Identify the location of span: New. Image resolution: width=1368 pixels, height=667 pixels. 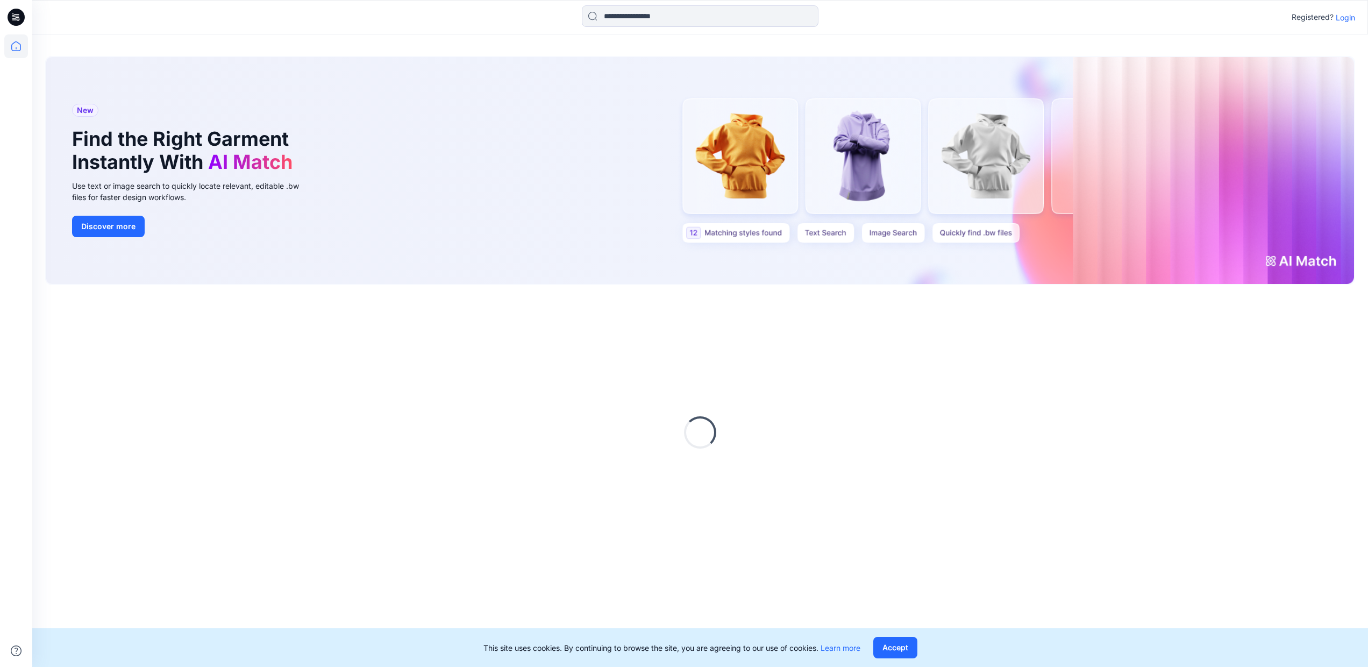
(85, 110).